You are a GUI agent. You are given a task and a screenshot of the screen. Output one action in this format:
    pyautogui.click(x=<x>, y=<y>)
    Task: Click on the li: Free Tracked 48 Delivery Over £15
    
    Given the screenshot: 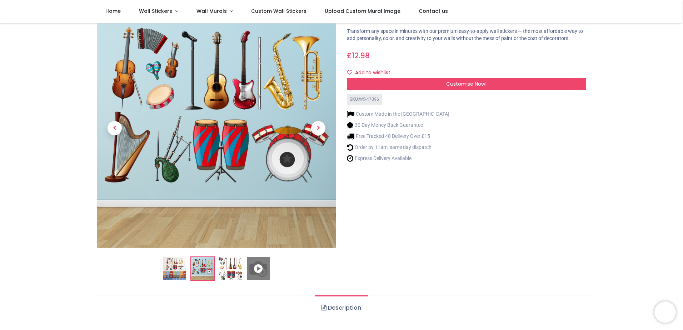 What is the action you would take?
    pyautogui.click(x=398, y=136)
    